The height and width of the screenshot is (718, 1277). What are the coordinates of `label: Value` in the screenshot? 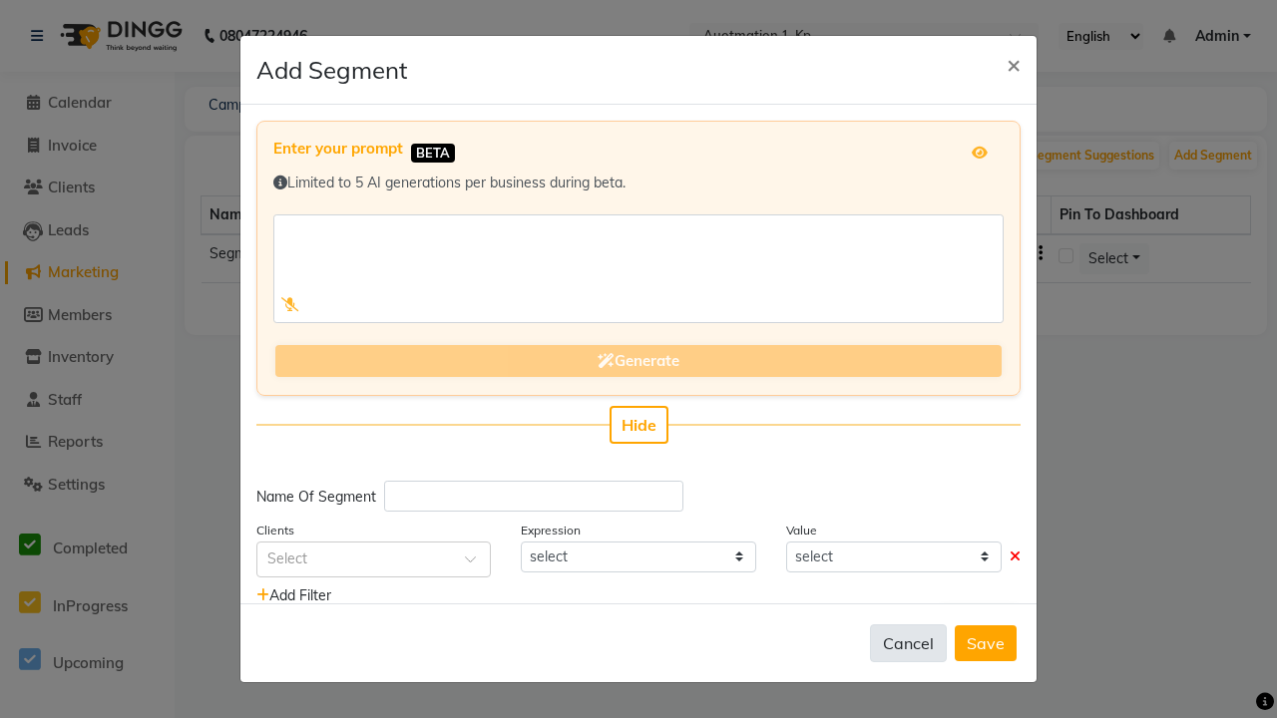 It's located at (801, 531).